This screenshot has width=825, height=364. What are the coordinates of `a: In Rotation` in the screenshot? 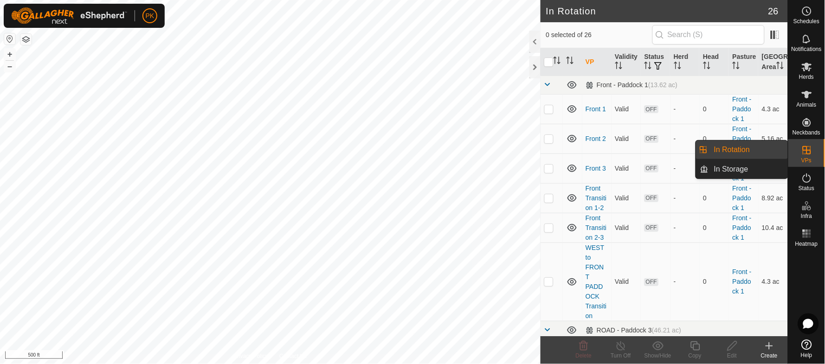 It's located at (748, 150).